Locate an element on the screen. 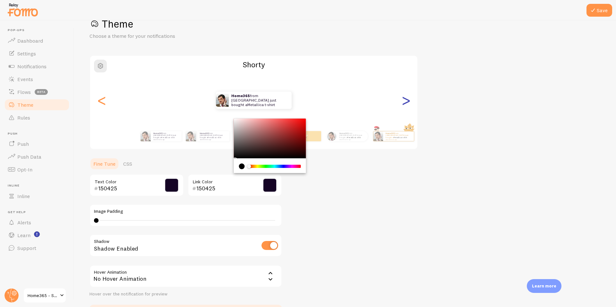 The height and width of the screenshot is (307, 616). span: Theme is located at coordinates (25, 105).